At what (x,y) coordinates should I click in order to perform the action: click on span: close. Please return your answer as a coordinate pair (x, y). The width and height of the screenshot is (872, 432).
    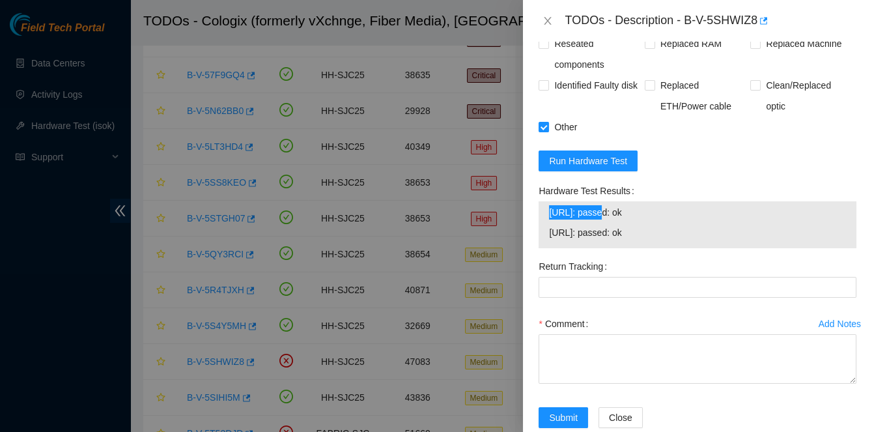
    Looking at the image, I should click on (548, 21).